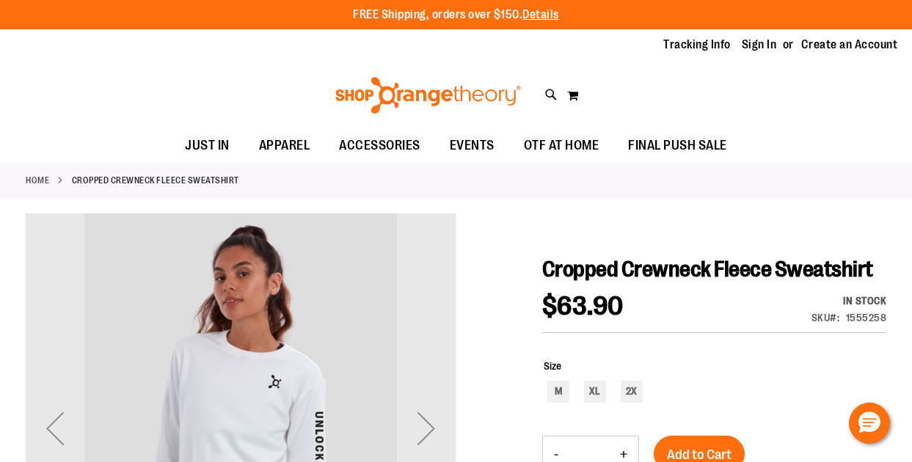  What do you see at coordinates (708, 269) in the screenshot?
I see `span: Cropped Crewneck Fleece Sweatshirt` at bounding box center [708, 269].